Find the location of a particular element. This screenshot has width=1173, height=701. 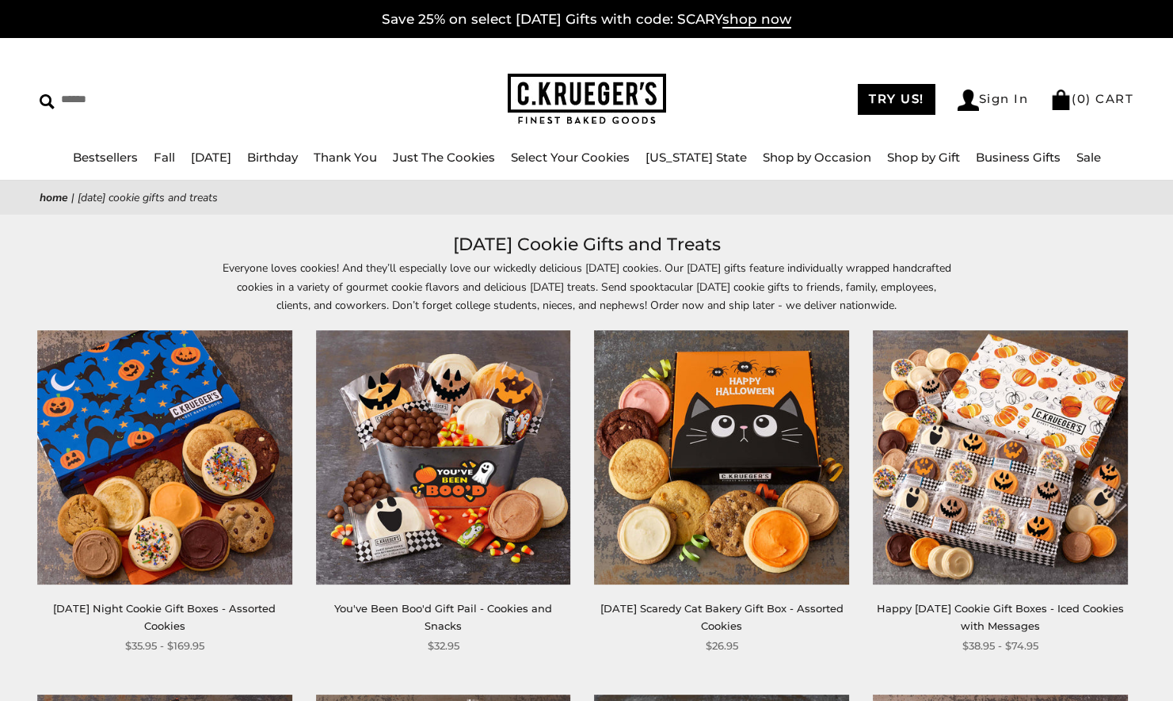

a: Birthday is located at coordinates (272, 157).